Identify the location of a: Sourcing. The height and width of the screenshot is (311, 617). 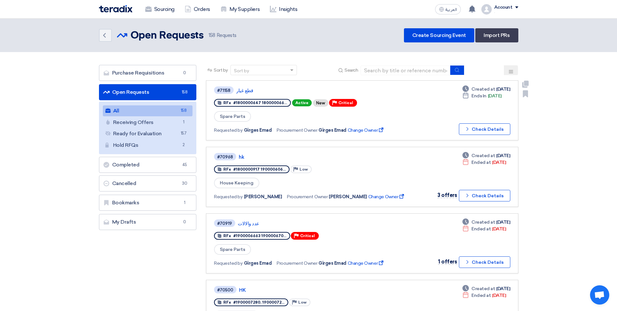
(160, 9).